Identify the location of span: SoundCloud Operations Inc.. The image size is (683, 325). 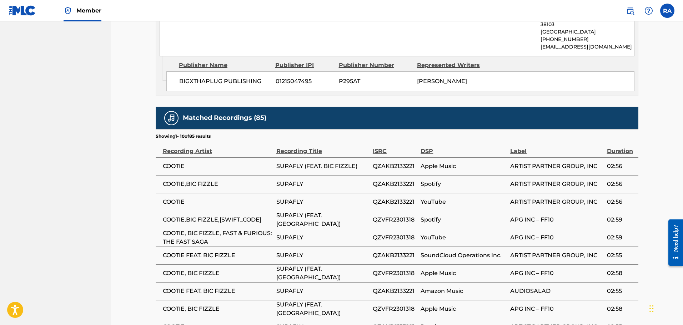
(464, 256).